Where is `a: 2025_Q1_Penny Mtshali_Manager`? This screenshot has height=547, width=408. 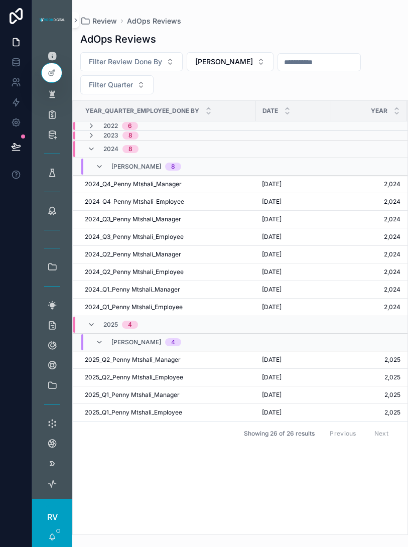
a: 2025_Q1_Penny Mtshali_Manager is located at coordinates (167, 395).